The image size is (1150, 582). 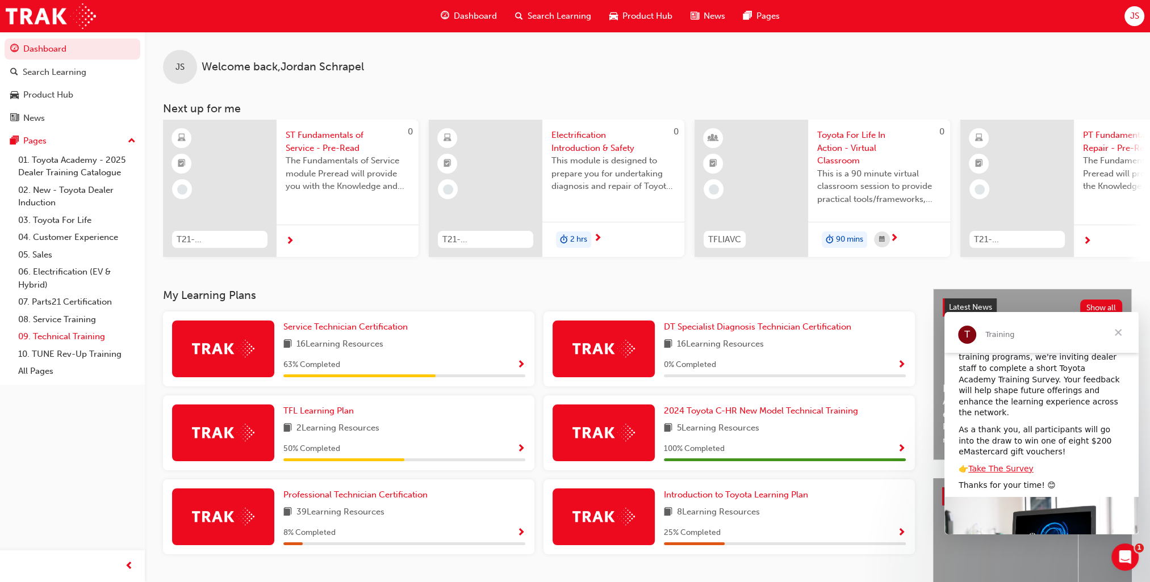 I want to click on a: Search Learning, so click(x=72, y=72).